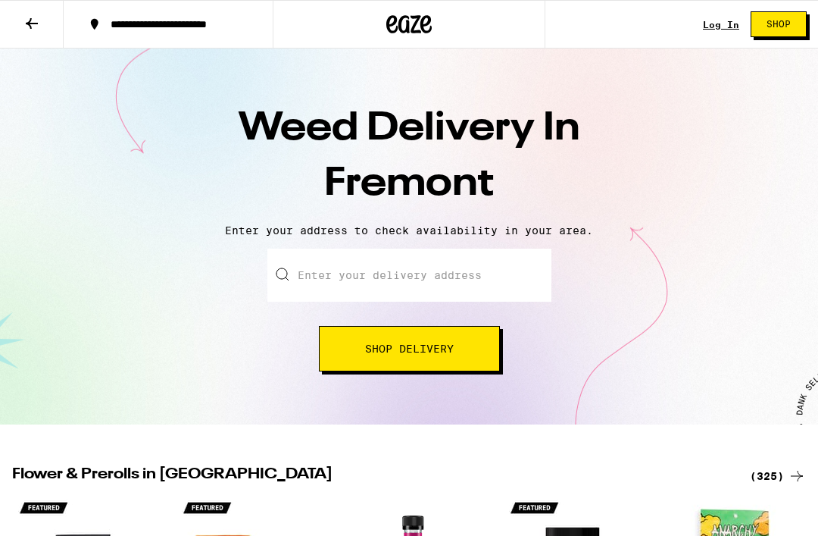 The image size is (818, 536). What do you see at coordinates (779, 24) in the screenshot?
I see `a: Shop` at bounding box center [779, 24].